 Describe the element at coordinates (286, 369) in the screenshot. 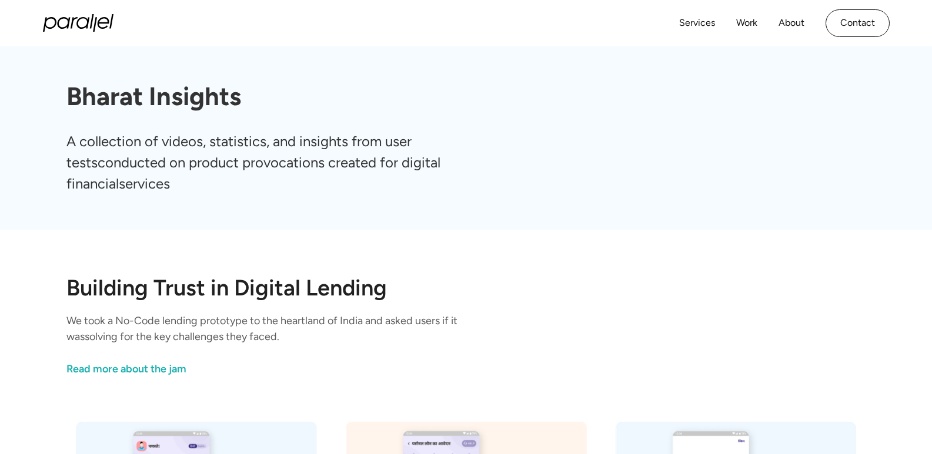

I see `a: link` at that location.